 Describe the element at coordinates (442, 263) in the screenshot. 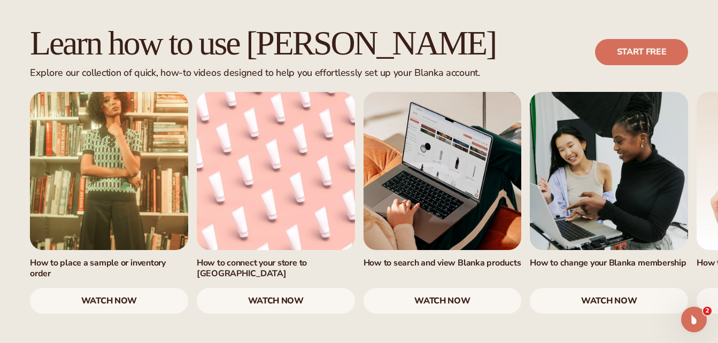

I see `h3: How to search and view Blanka products` at that location.